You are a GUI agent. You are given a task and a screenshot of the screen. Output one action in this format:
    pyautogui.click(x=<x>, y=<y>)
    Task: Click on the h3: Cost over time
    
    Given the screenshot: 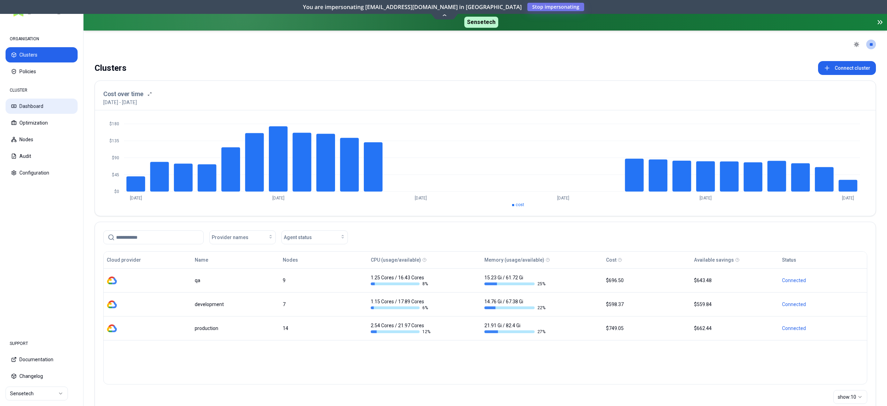 What is the action you would take?
    pyautogui.click(x=123, y=94)
    